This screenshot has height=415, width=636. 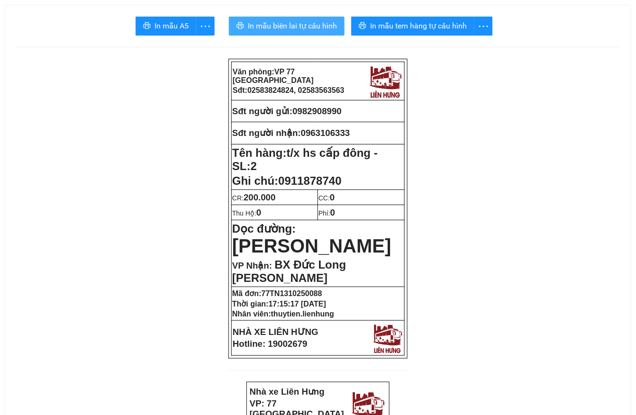 What do you see at coordinates (275, 332) in the screenshot?
I see `strong: NHÀ XE LIÊN HƯNG` at bounding box center [275, 332].